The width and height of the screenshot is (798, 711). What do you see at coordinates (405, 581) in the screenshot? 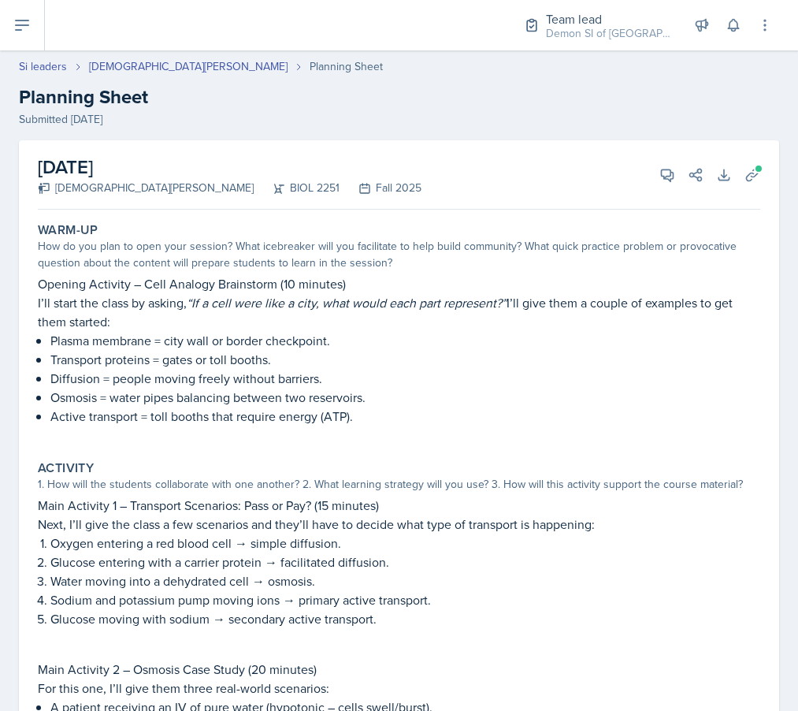
I see `p: Water moving into a dehydrated cell → osmosis.` at bounding box center [405, 581].